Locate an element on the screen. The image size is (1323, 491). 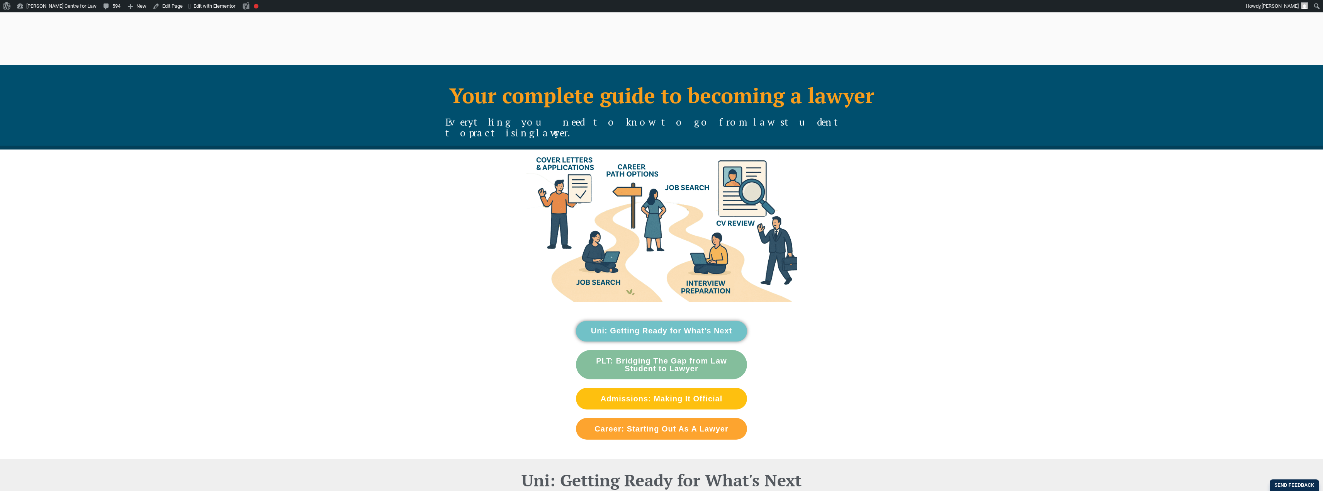
span: lawyer. is located at coordinates (554, 133).